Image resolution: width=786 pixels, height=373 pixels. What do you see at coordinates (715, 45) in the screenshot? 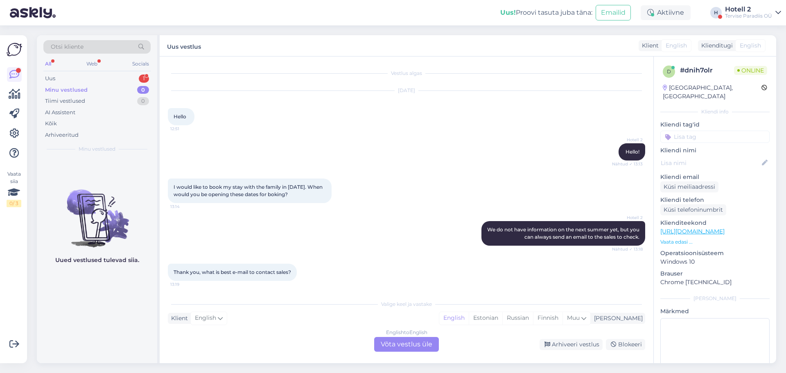
I see `div: Klienditugi` at bounding box center [715, 45].